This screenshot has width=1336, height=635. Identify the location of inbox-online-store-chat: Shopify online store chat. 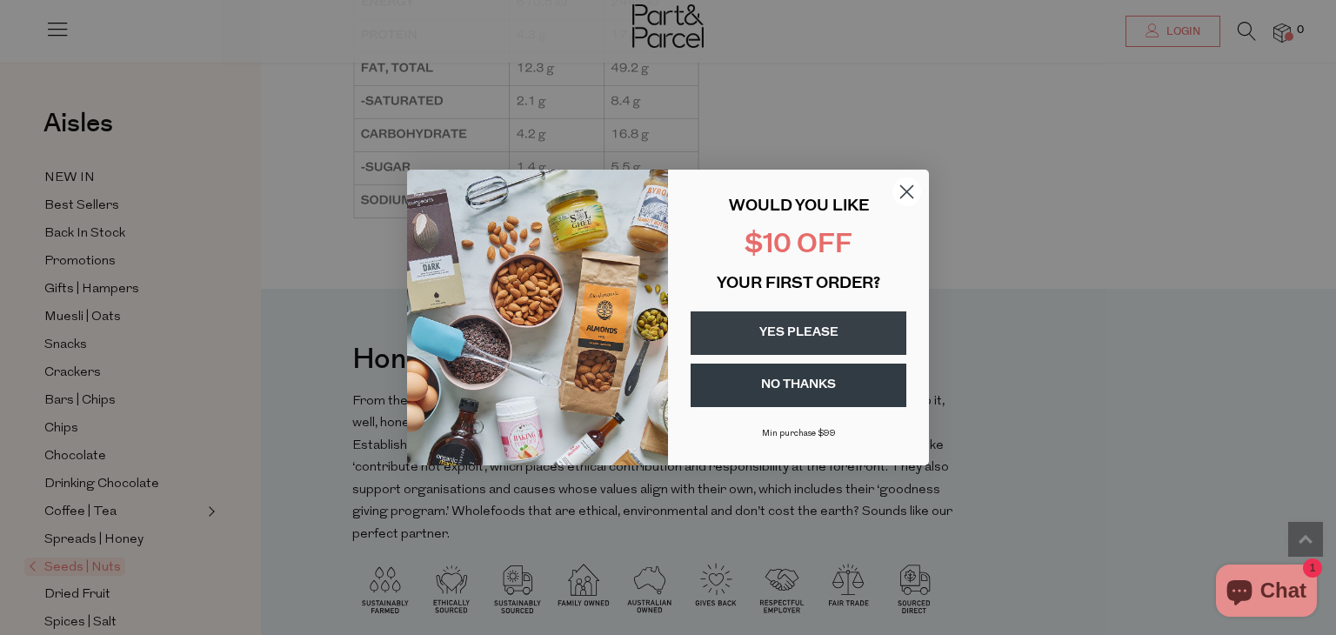
(1267, 592).